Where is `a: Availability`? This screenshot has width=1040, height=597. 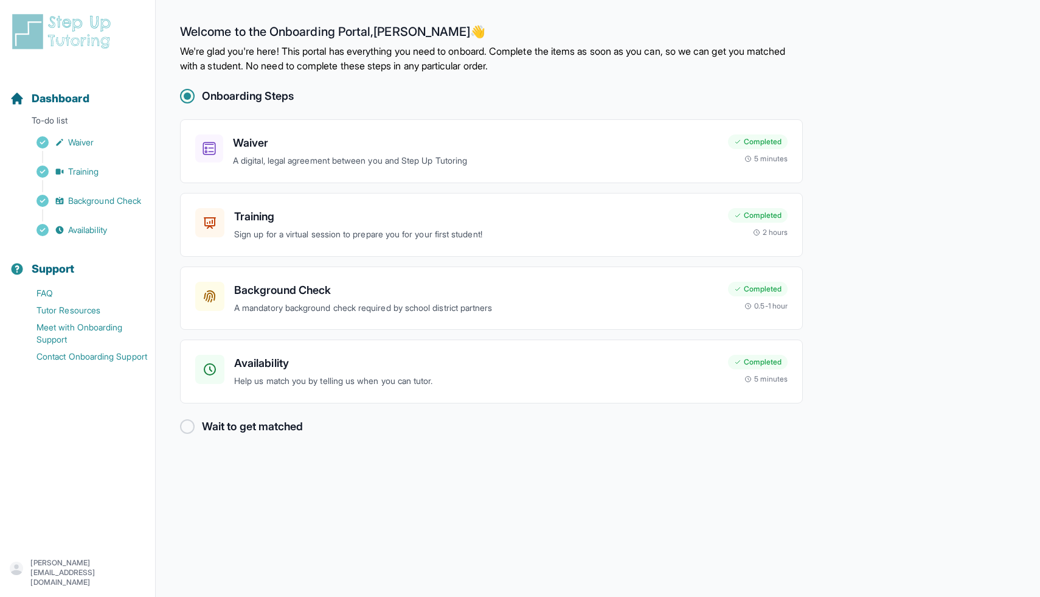
a: Availability is located at coordinates (82, 230).